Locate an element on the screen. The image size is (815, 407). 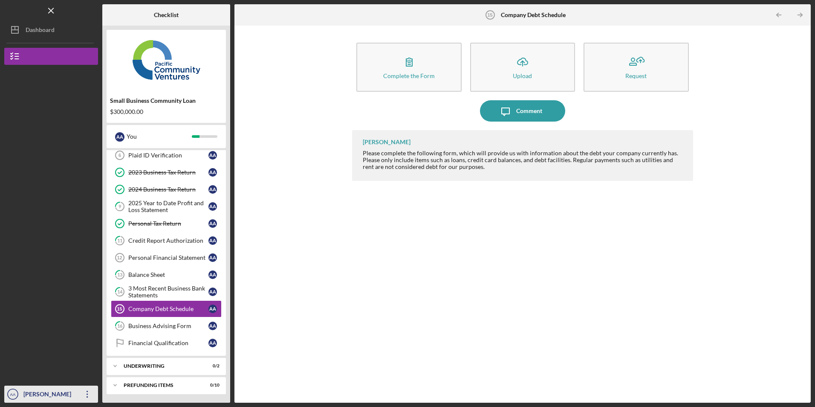
text: AA is located at coordinates (13, 394).